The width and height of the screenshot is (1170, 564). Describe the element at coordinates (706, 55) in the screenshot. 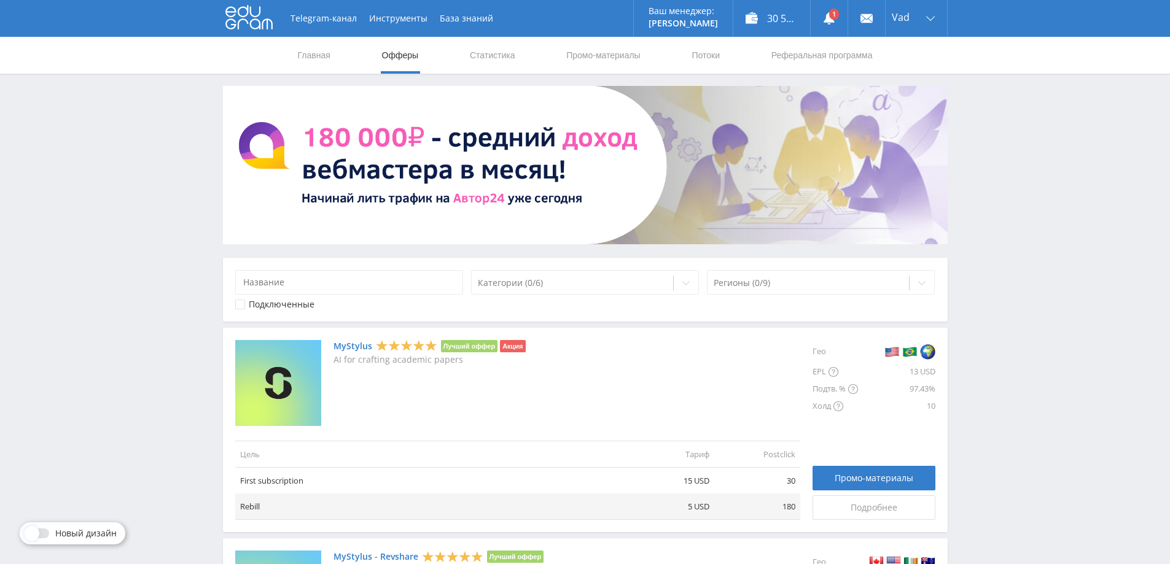

I see `a: Потоки` at that location.